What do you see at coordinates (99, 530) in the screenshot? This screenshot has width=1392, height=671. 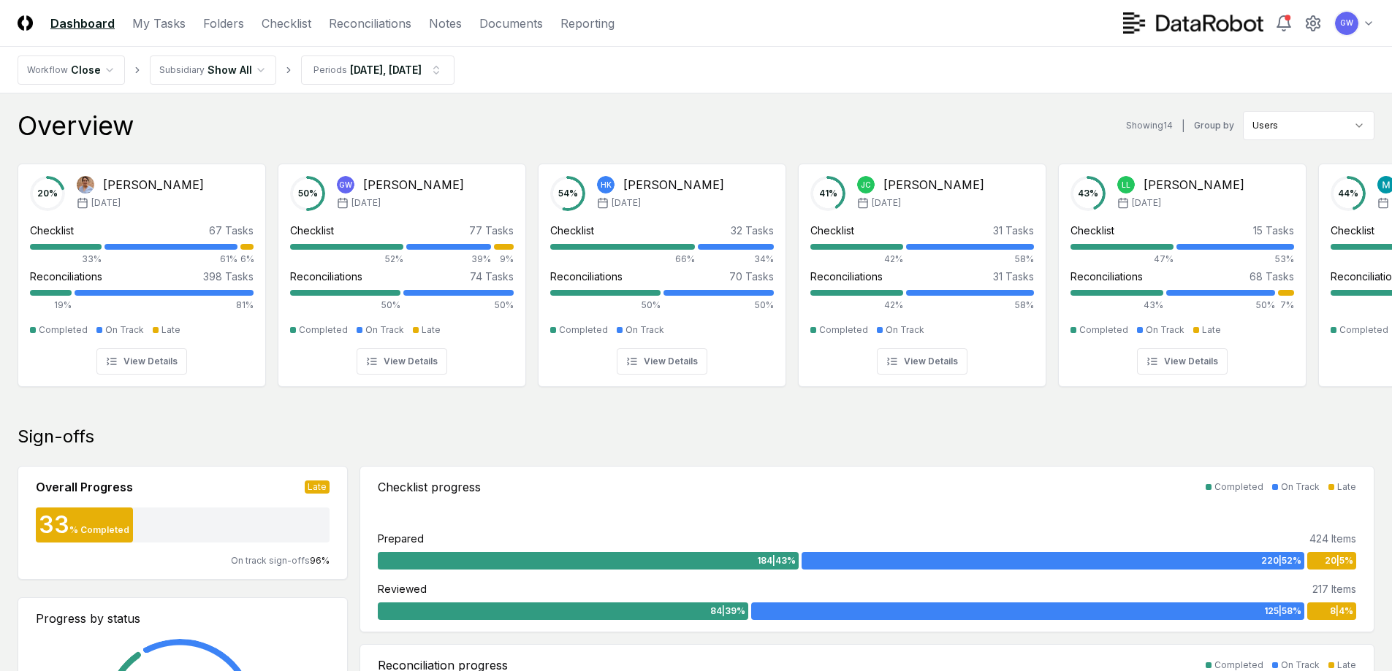 I see `div: % Completed` at bounding box center [99, 530].